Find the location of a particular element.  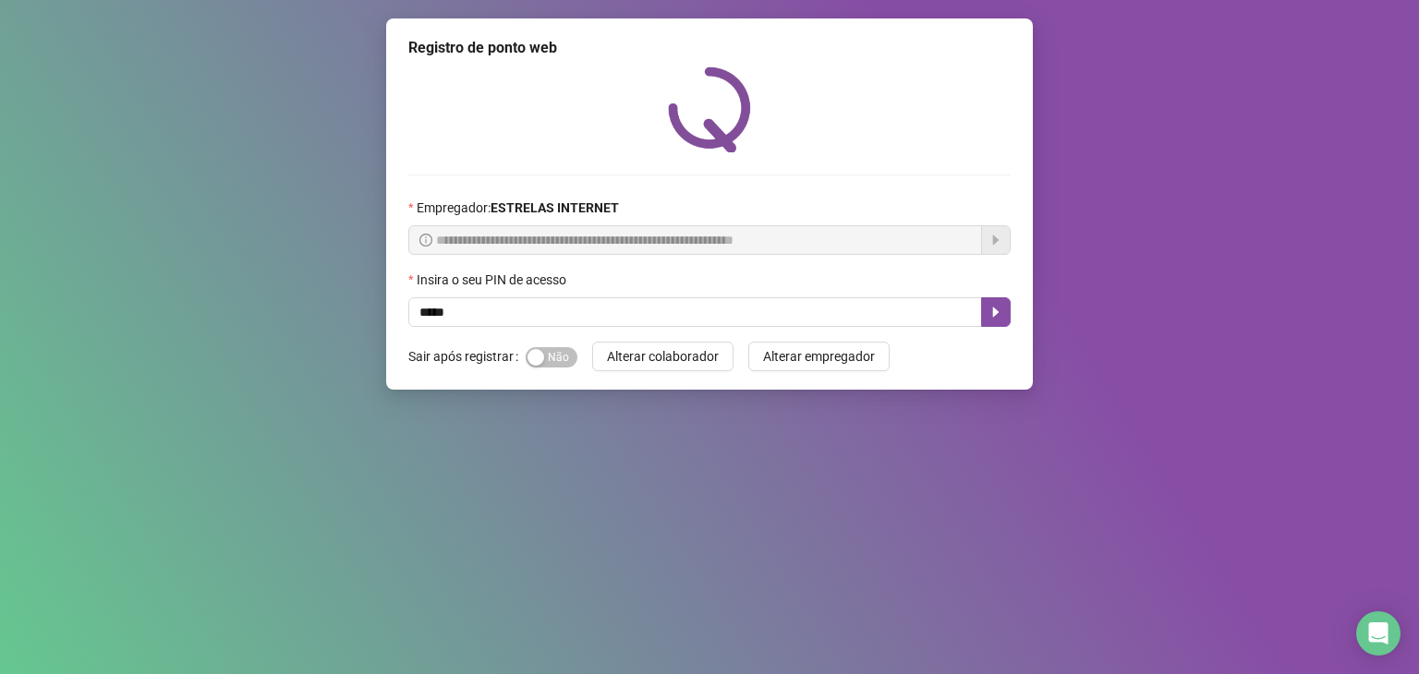

div: Open Intercom Messenger is located at coordinates (1378, 634).